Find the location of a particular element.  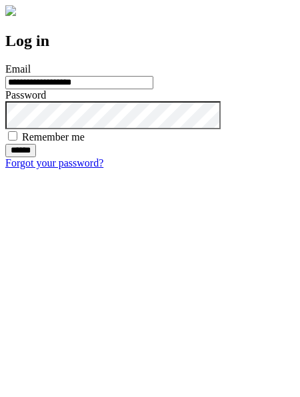

label: Password is located at coordinates (25, 95).